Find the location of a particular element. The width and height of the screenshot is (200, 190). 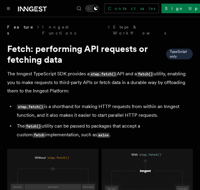

h1: Fetch: performing API requests or fetching data is located at coordinates (100, 54).